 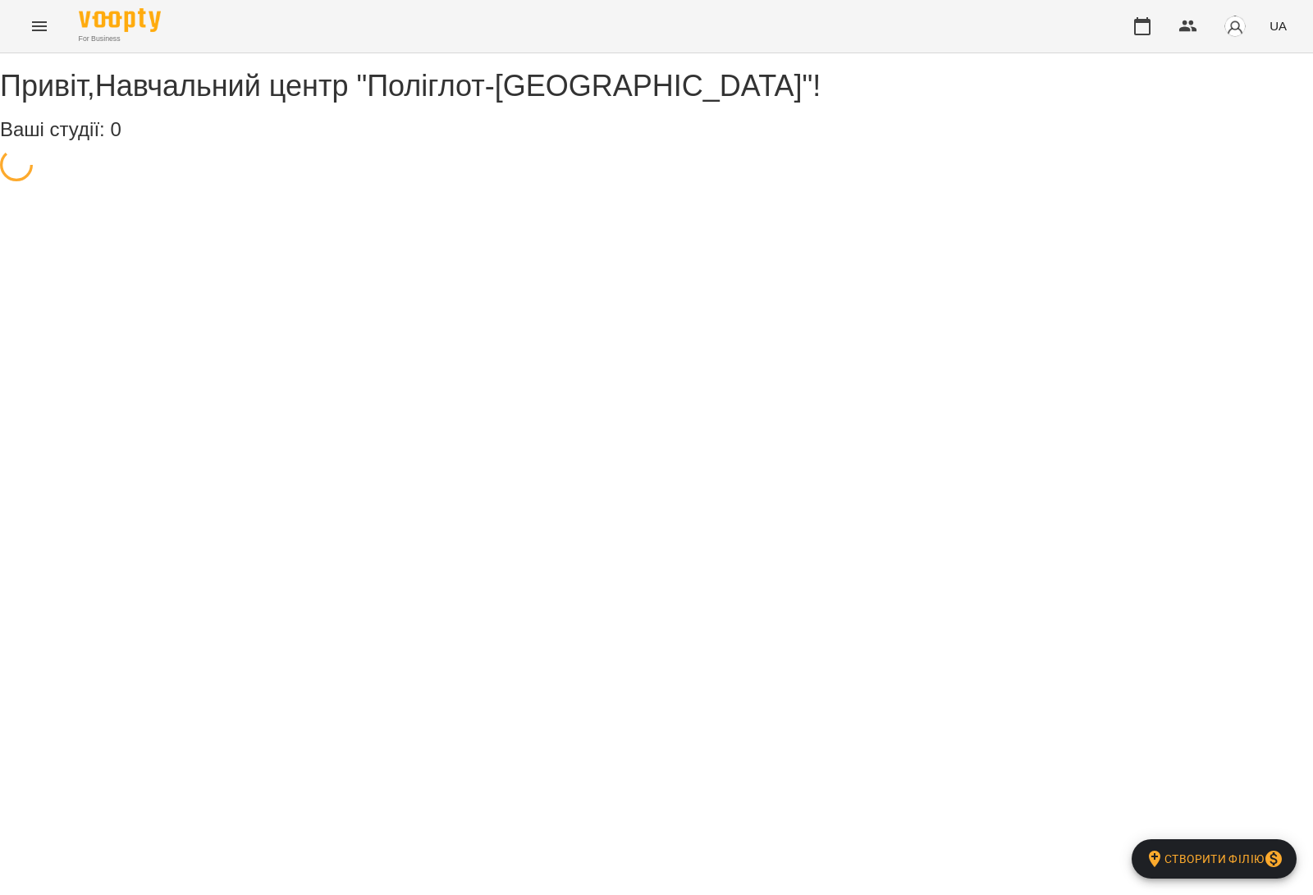 I want to click on span: UA, so click(x=1278, y=25).